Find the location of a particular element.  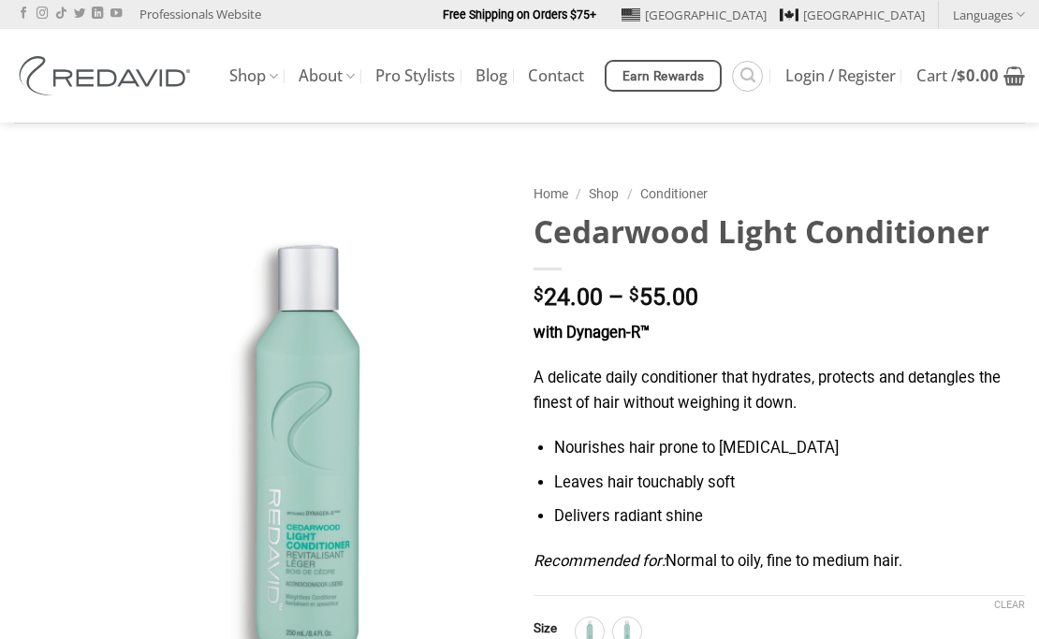

a: Home is located at coordinates (550, 194).